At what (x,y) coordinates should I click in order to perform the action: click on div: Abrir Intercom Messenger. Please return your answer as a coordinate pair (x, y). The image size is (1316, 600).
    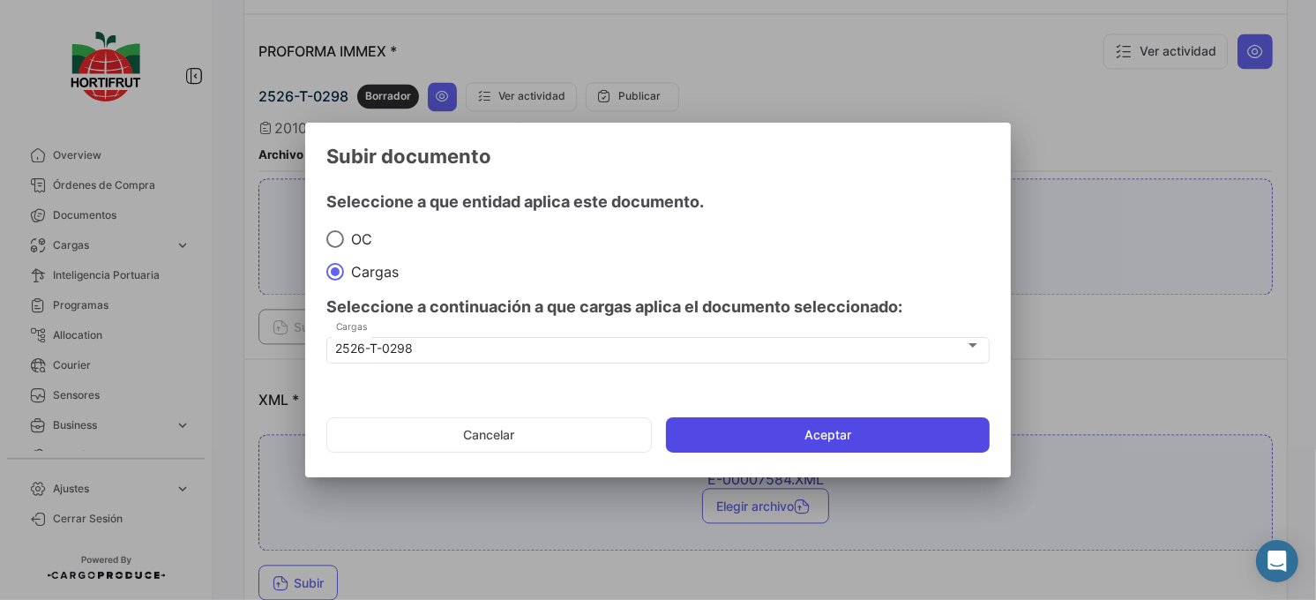
    Looking at the image, I should click on (1277, 561).